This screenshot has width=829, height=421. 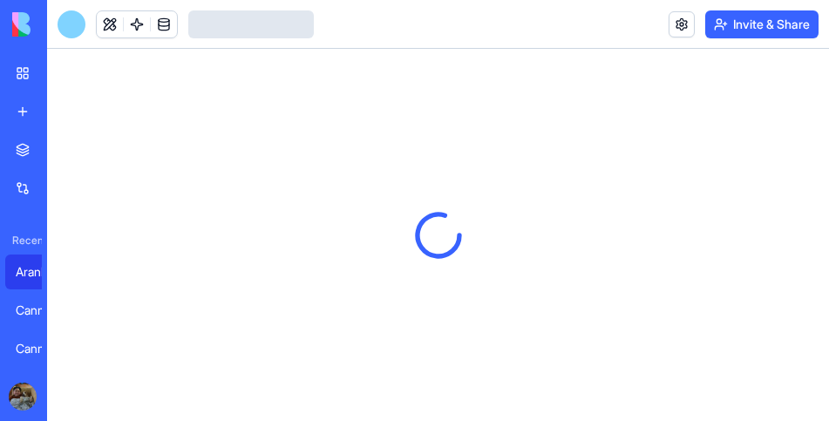 What do you see at coordinates (762, 24) in the screenshot?
I see `button: Invite & Share` at bounding box center [762, 24].